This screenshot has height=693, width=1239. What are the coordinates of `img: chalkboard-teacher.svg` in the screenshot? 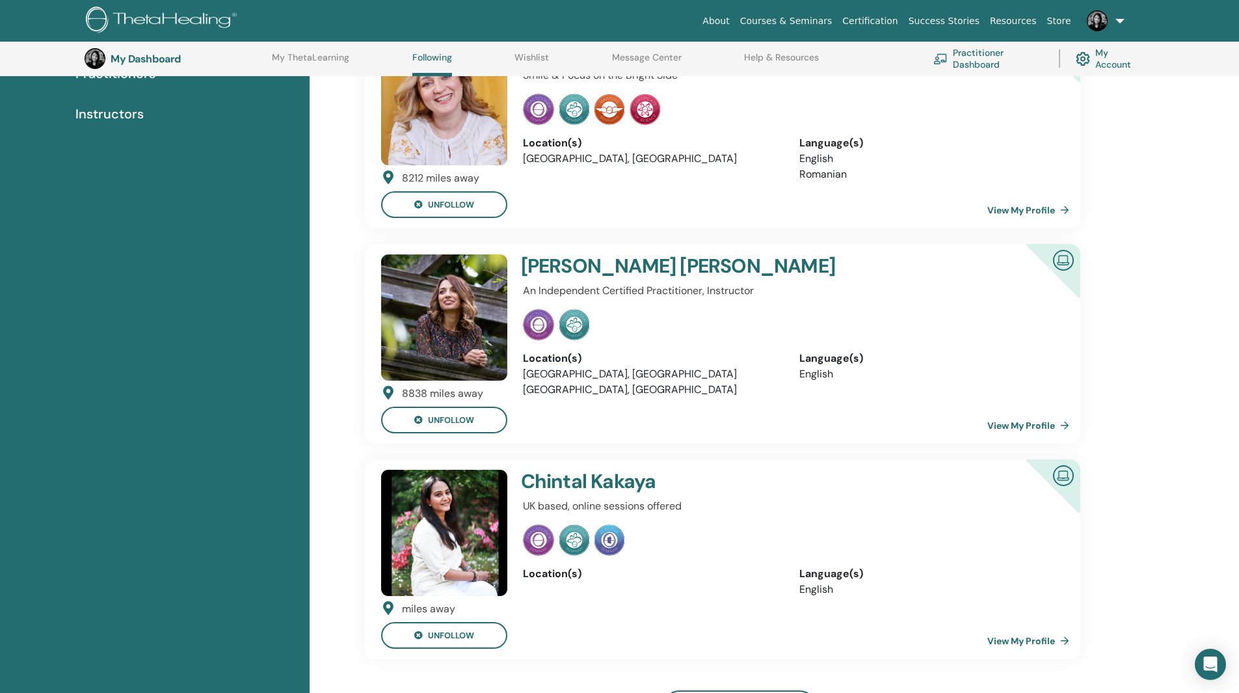 It's located at (941, 59).